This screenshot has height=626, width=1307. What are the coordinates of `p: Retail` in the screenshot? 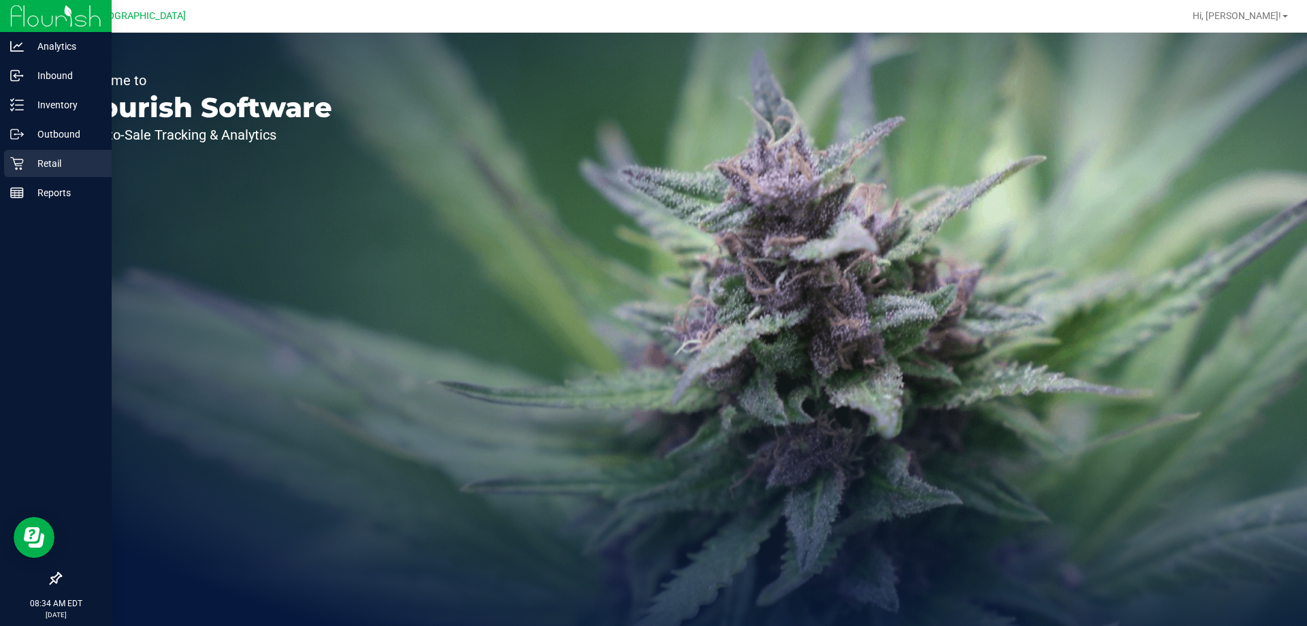 It's located at (65, 163).